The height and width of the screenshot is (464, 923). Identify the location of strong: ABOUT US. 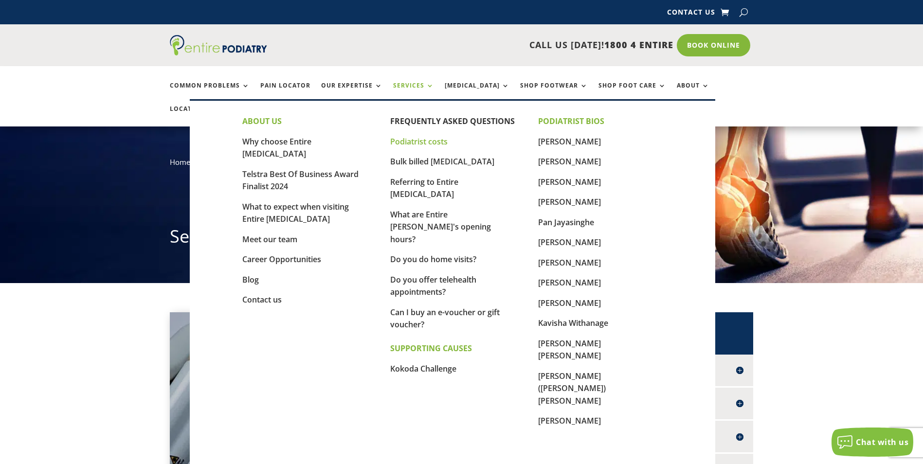
(262, 121).